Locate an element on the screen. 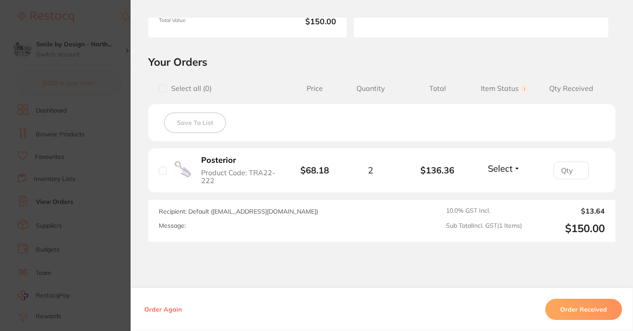 The height and width of the screenshot is (331, 633). b: $136.36 is located at coordinates (437, 170).